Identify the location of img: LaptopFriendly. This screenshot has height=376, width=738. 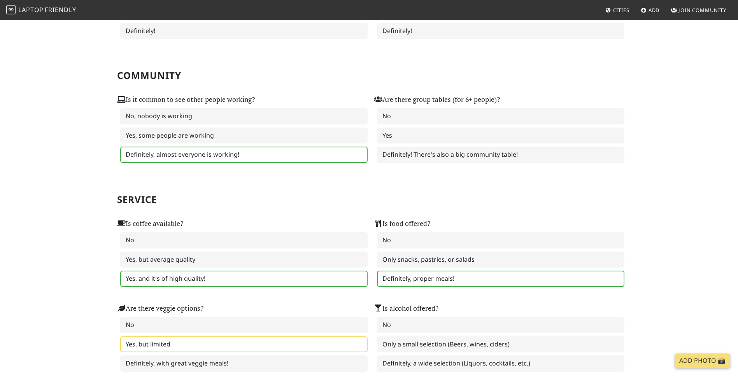
(11, 10).